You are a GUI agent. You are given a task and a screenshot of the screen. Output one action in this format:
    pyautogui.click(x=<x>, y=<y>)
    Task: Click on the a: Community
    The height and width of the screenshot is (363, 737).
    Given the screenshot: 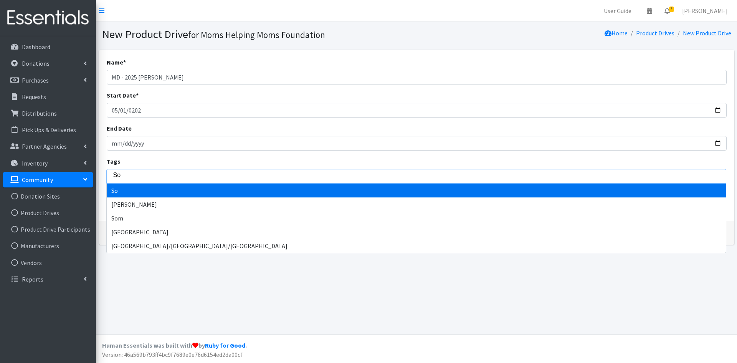 What is the action you would take?
    pyautogui.click(x=48, y=180)
    